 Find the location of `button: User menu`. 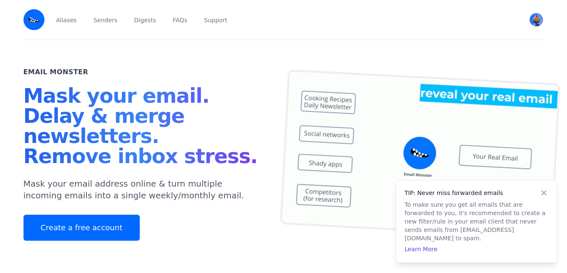

button: User menu is located at coordinates (536, 20).